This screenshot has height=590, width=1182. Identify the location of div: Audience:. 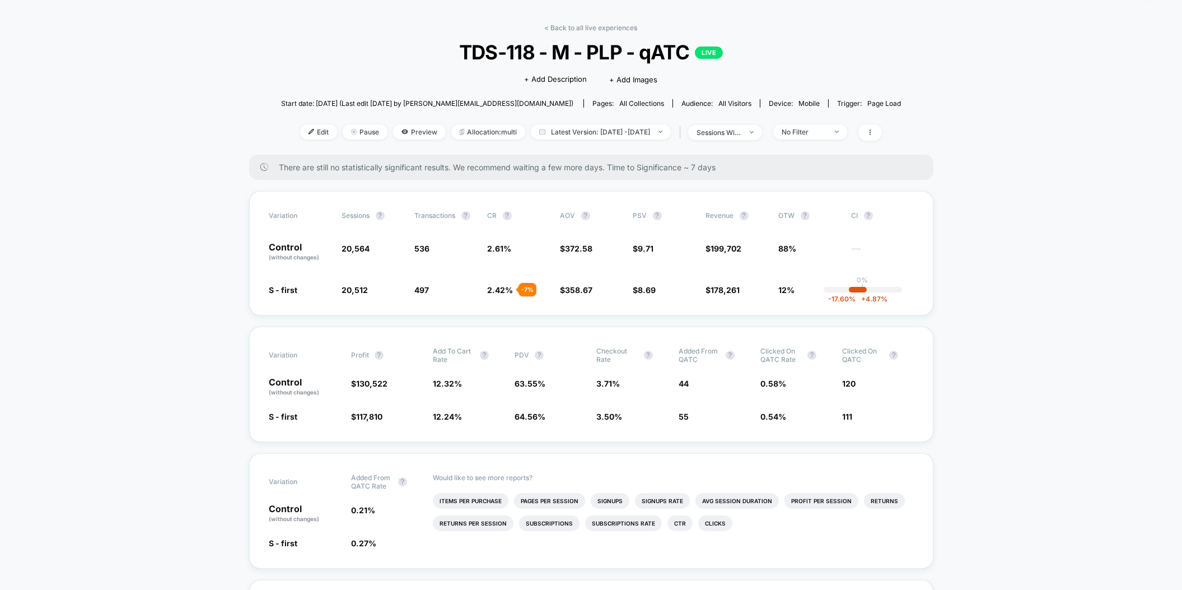
(716, 103).